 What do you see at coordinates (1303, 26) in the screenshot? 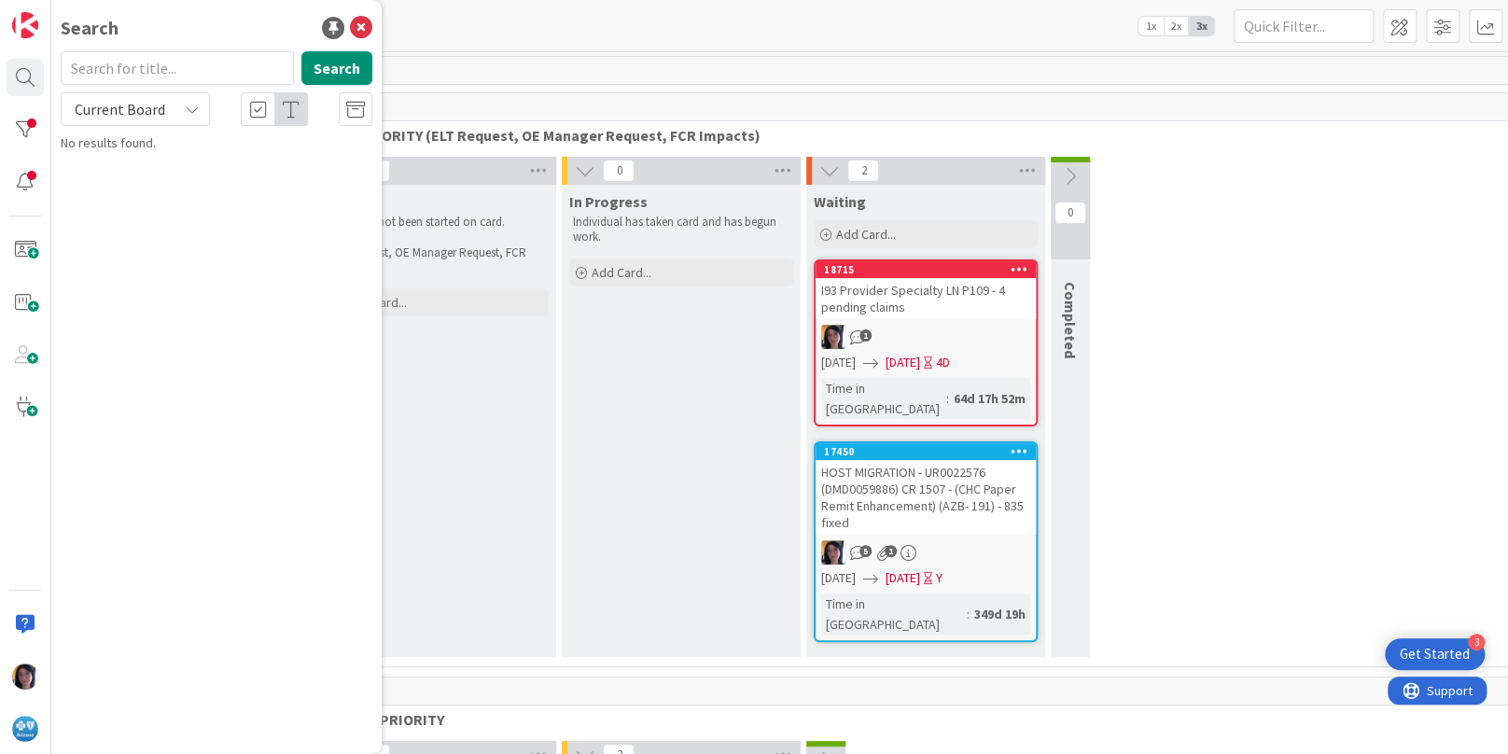
I see `input: Quick Filter...` at bounding box center [1303, 26].